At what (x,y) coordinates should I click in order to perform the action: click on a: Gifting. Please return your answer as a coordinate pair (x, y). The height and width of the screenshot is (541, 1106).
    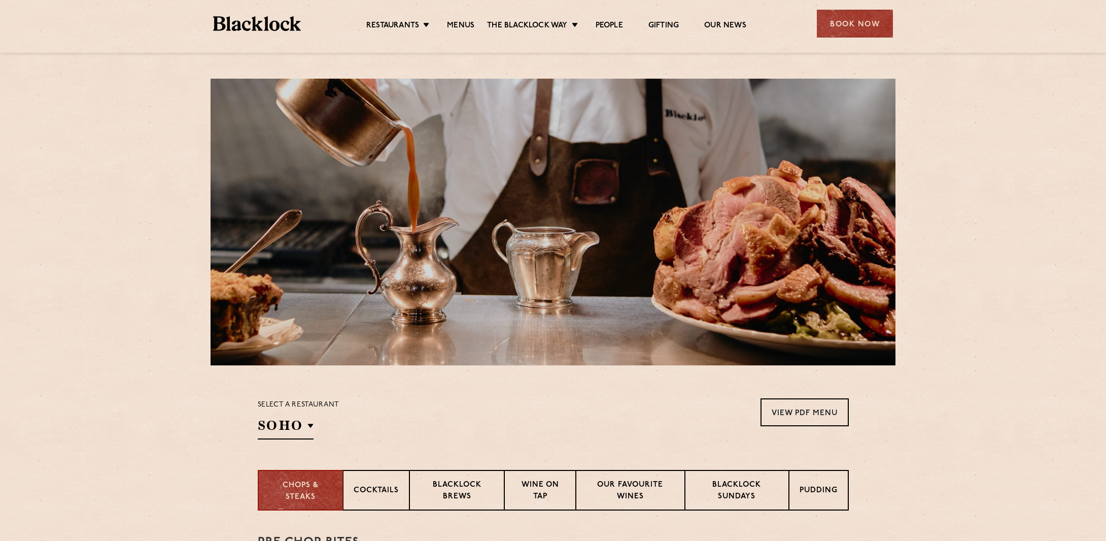
    Looking at the image, I should click on (664, 26).